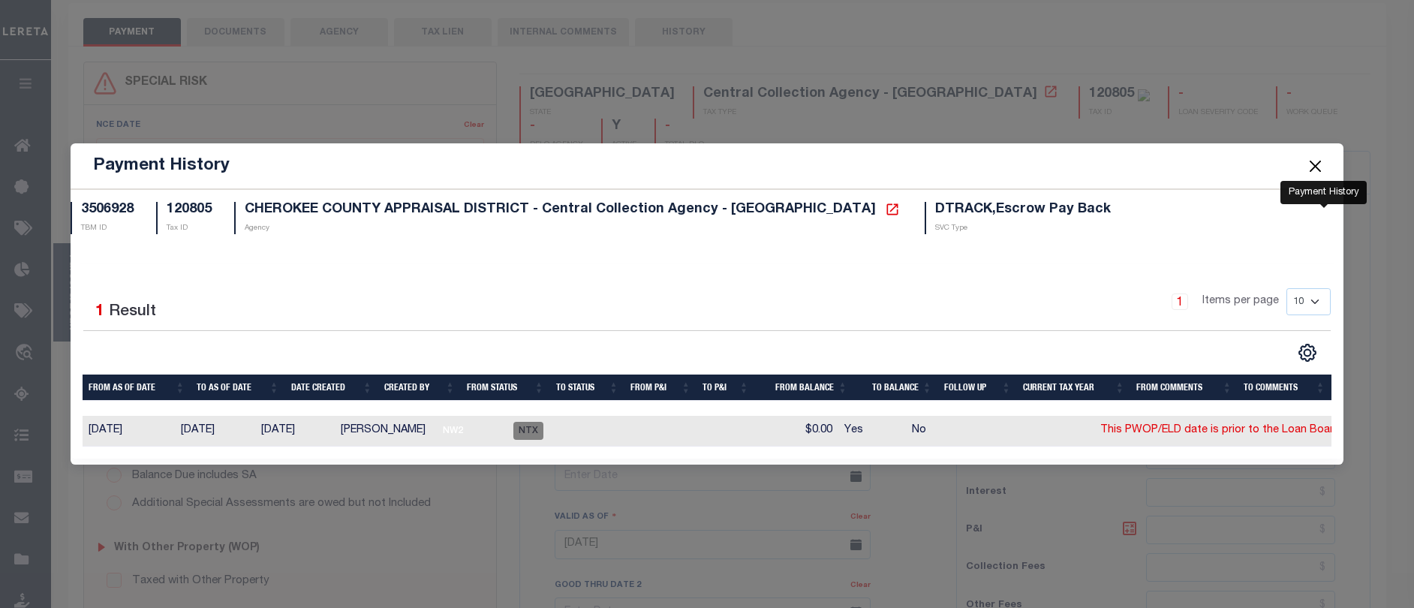 Image resolution: width=1414 pixels, height=608 pixels. What do you see at coordinates (132, 312) in the screenshot?
I see `label: Result` at bounding box center [132, 312].